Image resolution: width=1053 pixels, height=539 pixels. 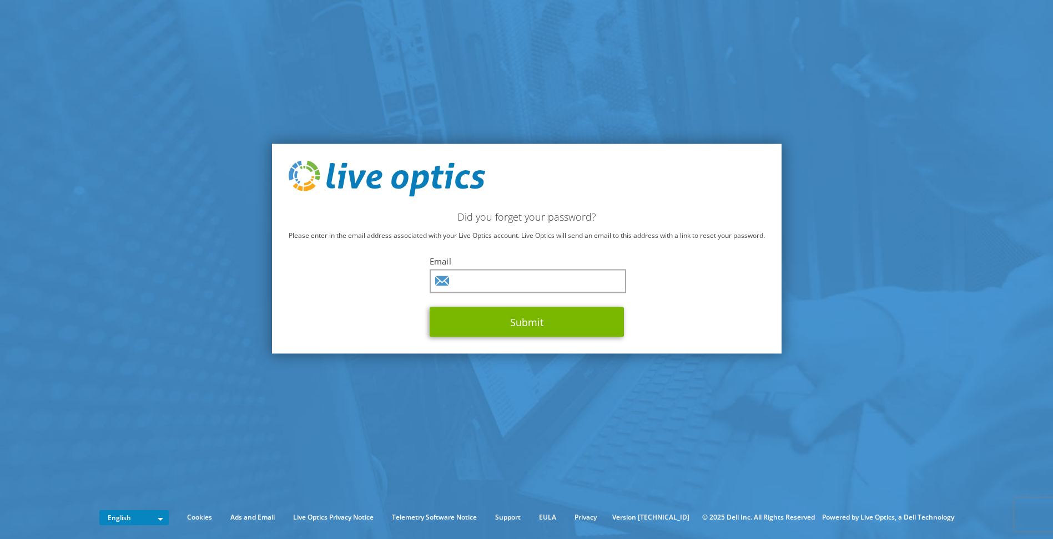 What do you see at coordinates (387, 179) in the screenshot?
I see `img: live_optics_svg.svg` at bounding box center [387, 179].